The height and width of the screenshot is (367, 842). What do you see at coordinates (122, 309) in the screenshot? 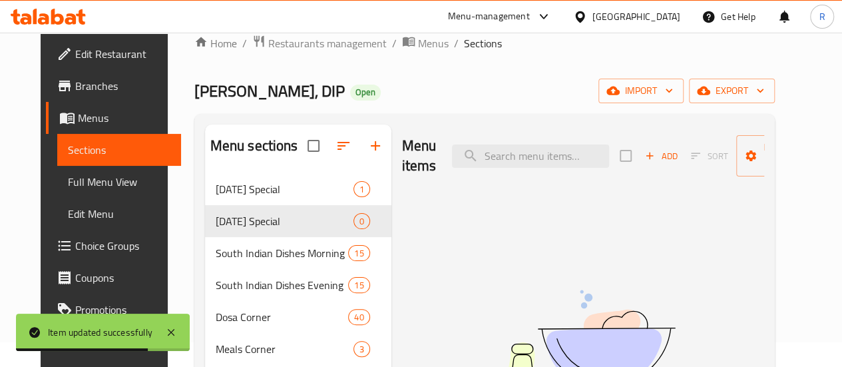
I see `span: Promotions` at bounding box center [122, 309].